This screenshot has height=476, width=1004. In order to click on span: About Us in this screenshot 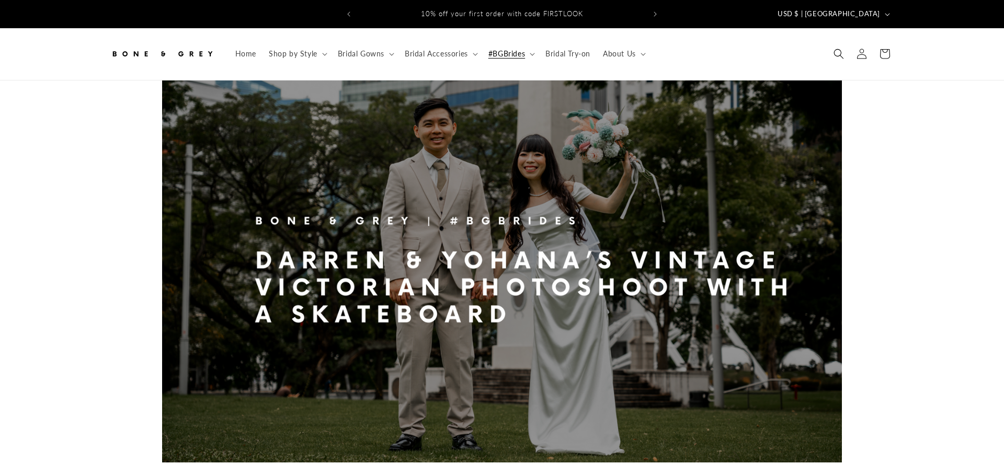, I will do `click(619, 54)`.